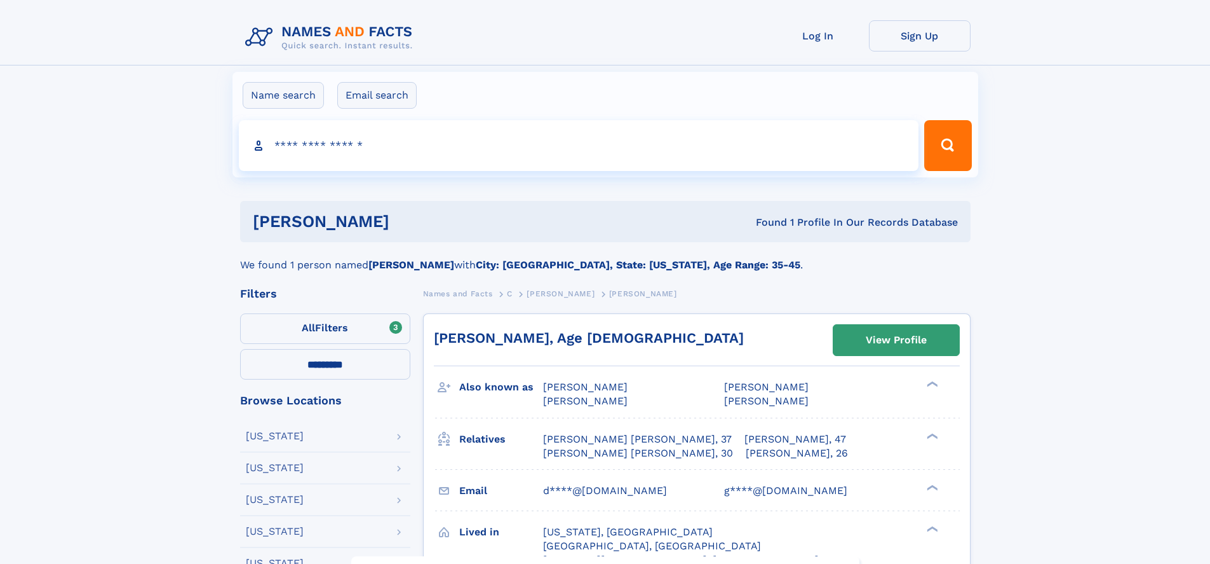 The image size is (1210, 564). What do you see at coordinates (325, 328) in the screenshot?
I see `label: Filters` at bounding box center [325, 328].